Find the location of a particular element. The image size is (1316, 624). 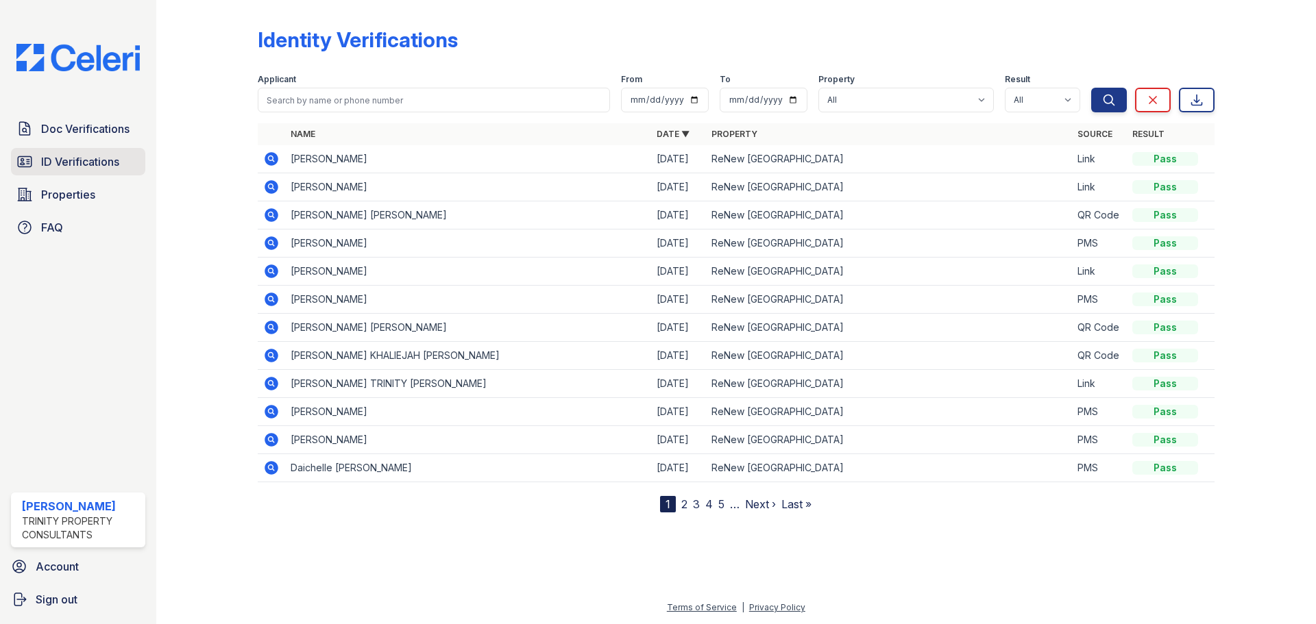

a: Sign out is located at coordinates (78, 600).